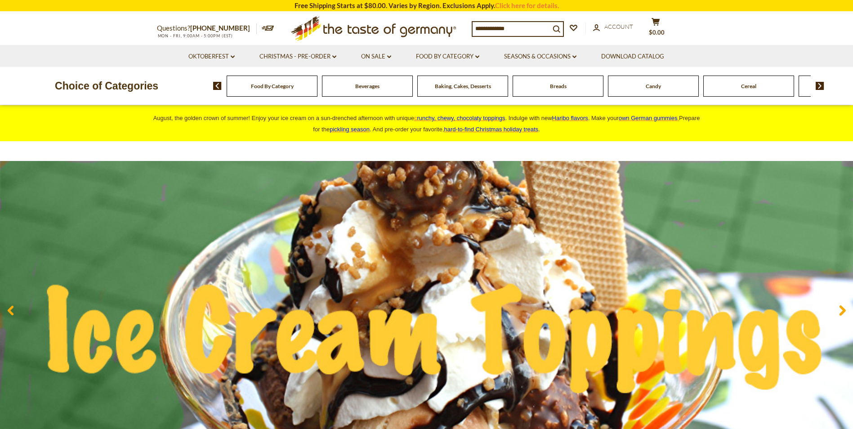  Describe the element at coordinates (211, 57) in the screenshot. I see `a: Oktoberfest` at that location.